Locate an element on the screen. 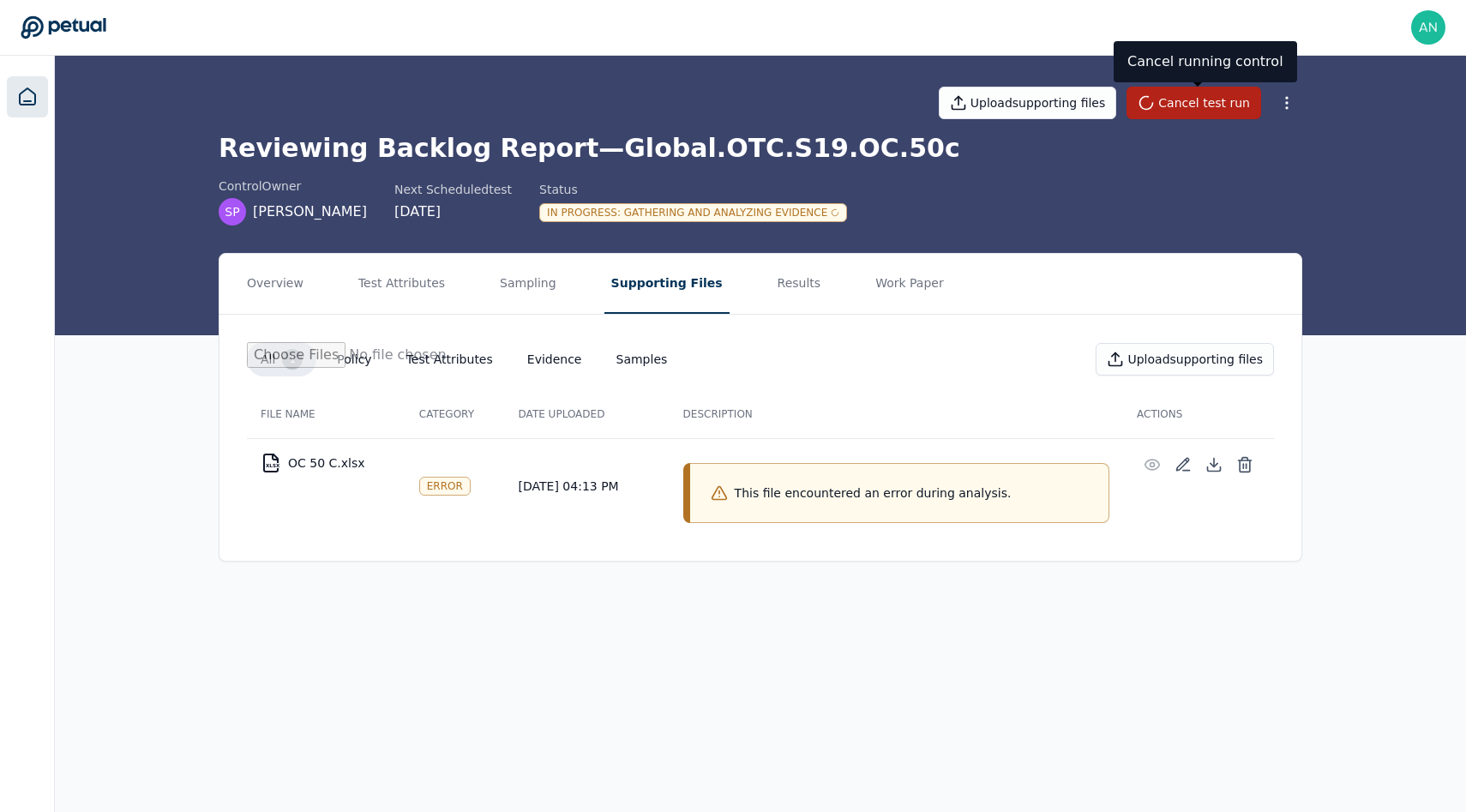 This screenshot has width=1466, height=812. div: In Progress : Gathering and Analyzing Evidence is located at coordinates (692, 212).